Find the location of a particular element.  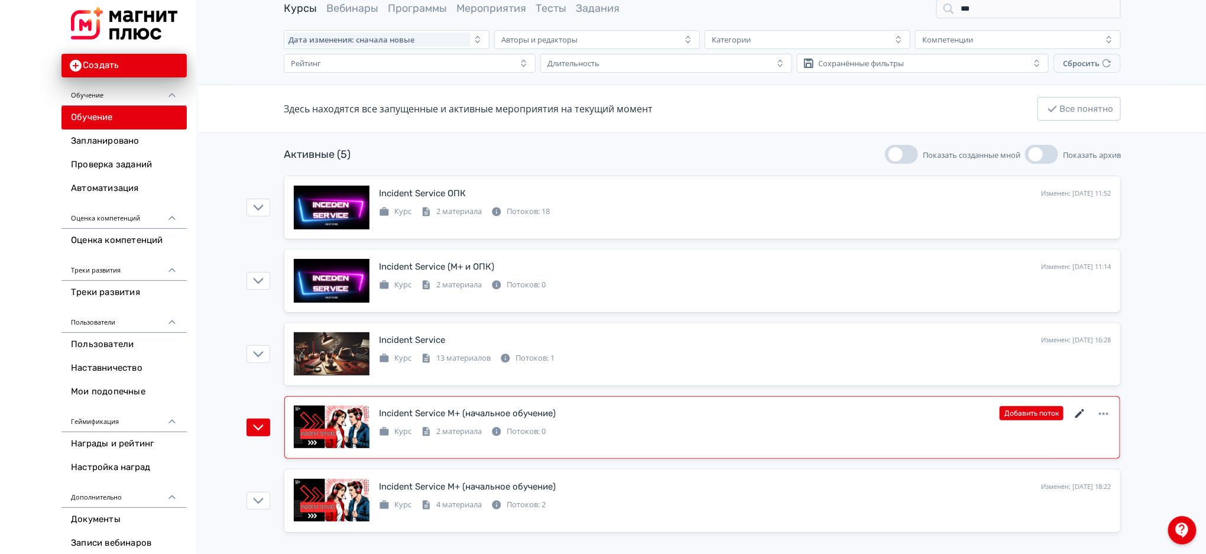

a: Проверка заданий is located at coordinates (124, 165).